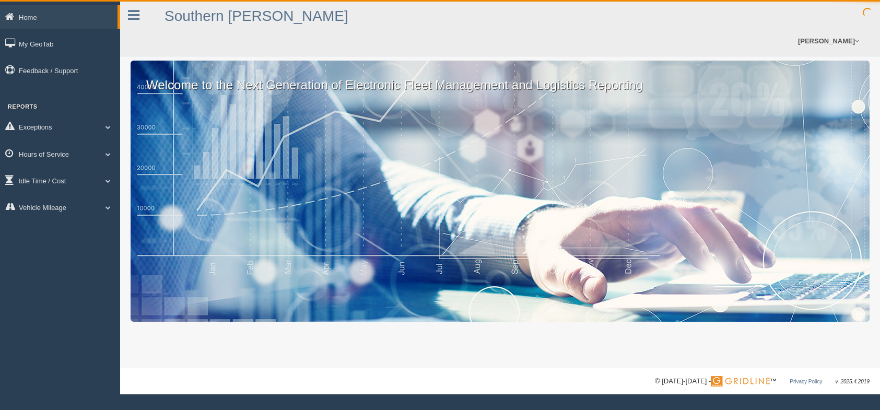 Image resolution: width=880 pixels, height=410 pixels. What do you see at coordinates (852, 381) in the screenshot?
I see `span: v. 2025.4.2019` at bounding box center [852, 381].